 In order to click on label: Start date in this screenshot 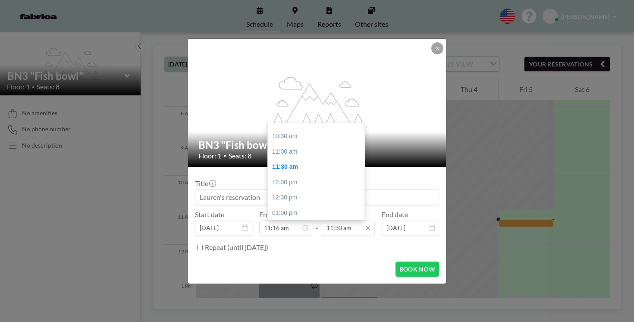, I will do `click(210, 214)`.